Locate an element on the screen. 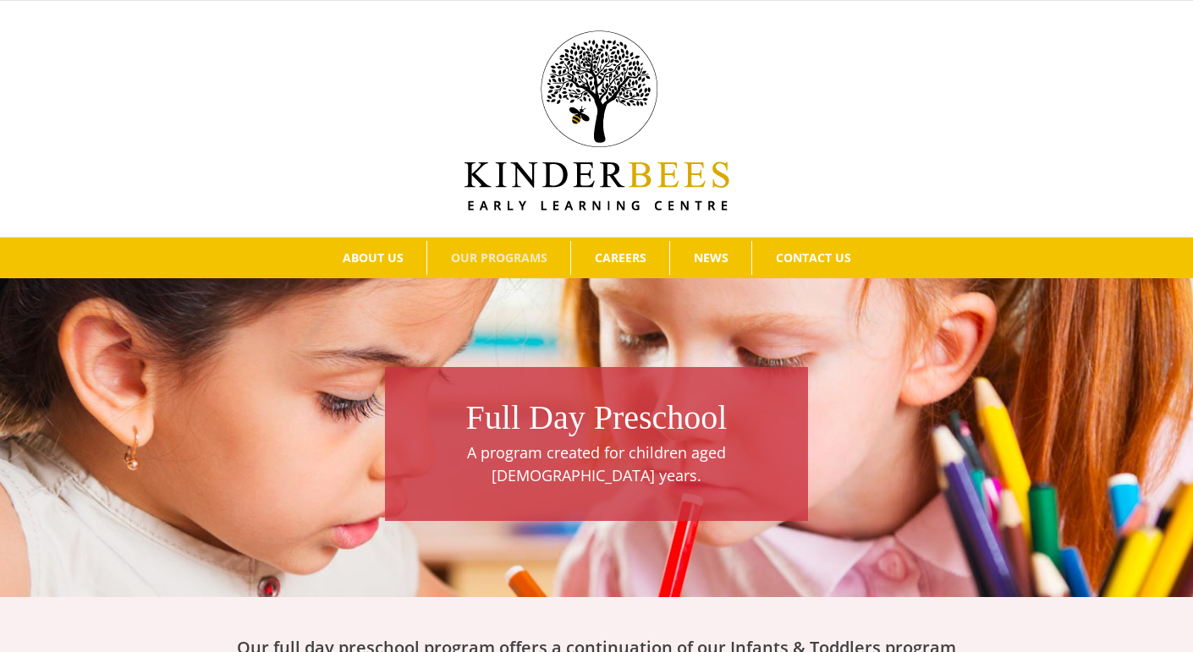 This screenshot has height=652, width=1193. a: CONTACT US is located at coordinates (813, 258).